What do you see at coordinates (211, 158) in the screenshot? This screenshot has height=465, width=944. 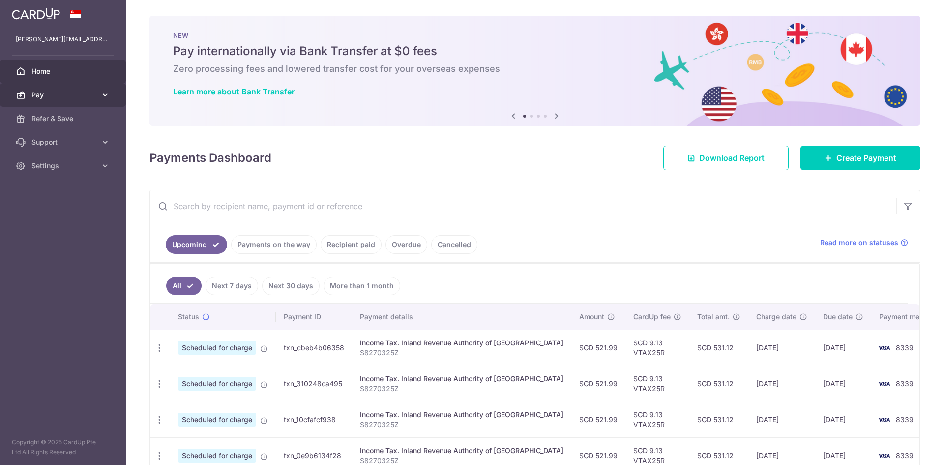 I see `h4: Payments Dashboard` at bounding box center [211, 158].